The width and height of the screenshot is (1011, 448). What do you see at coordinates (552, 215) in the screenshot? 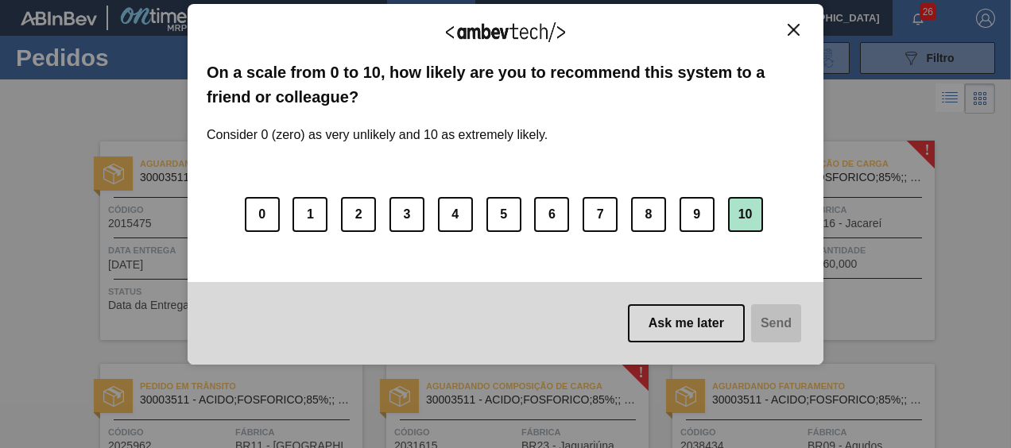
I see `button: 6` at bounding box center [552, 215].